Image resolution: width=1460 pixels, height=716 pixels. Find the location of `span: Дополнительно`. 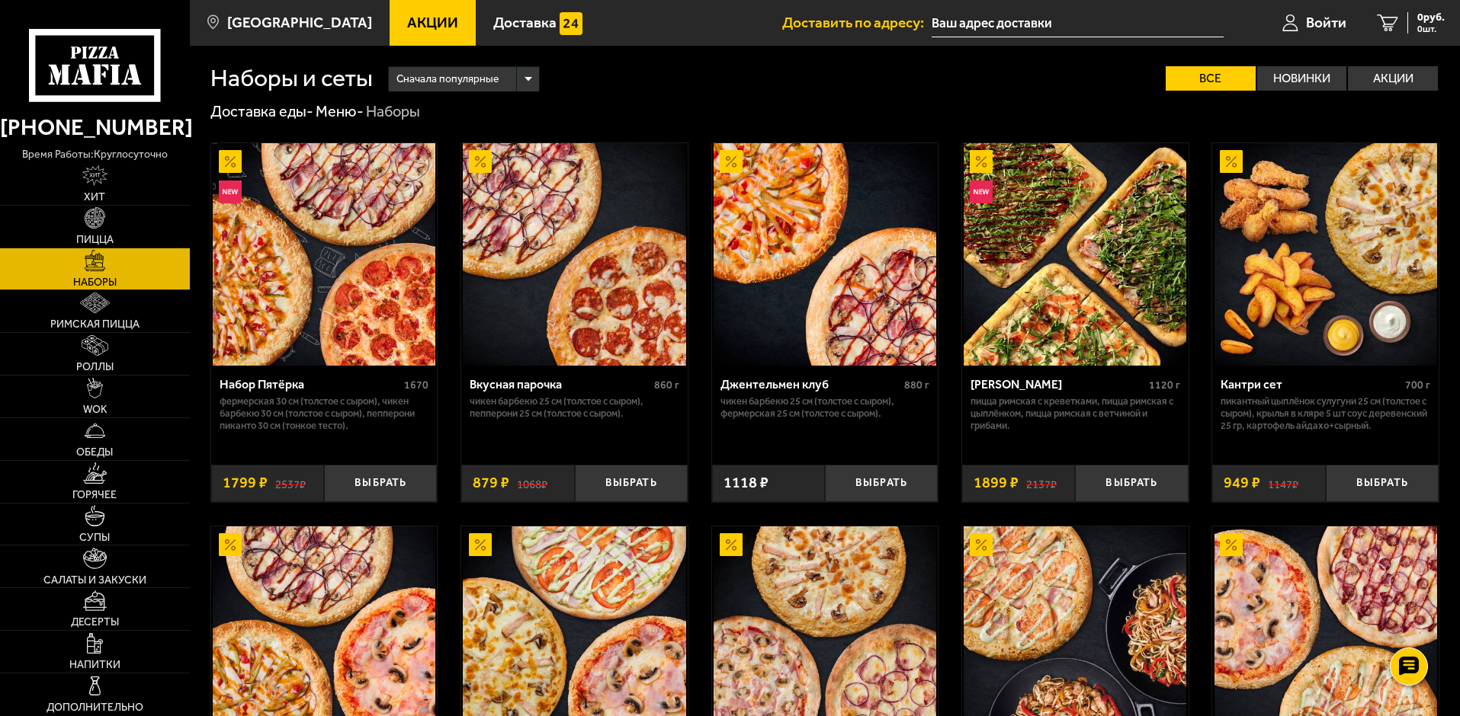

span: Дополнительно is located at coordinates (95, 708).